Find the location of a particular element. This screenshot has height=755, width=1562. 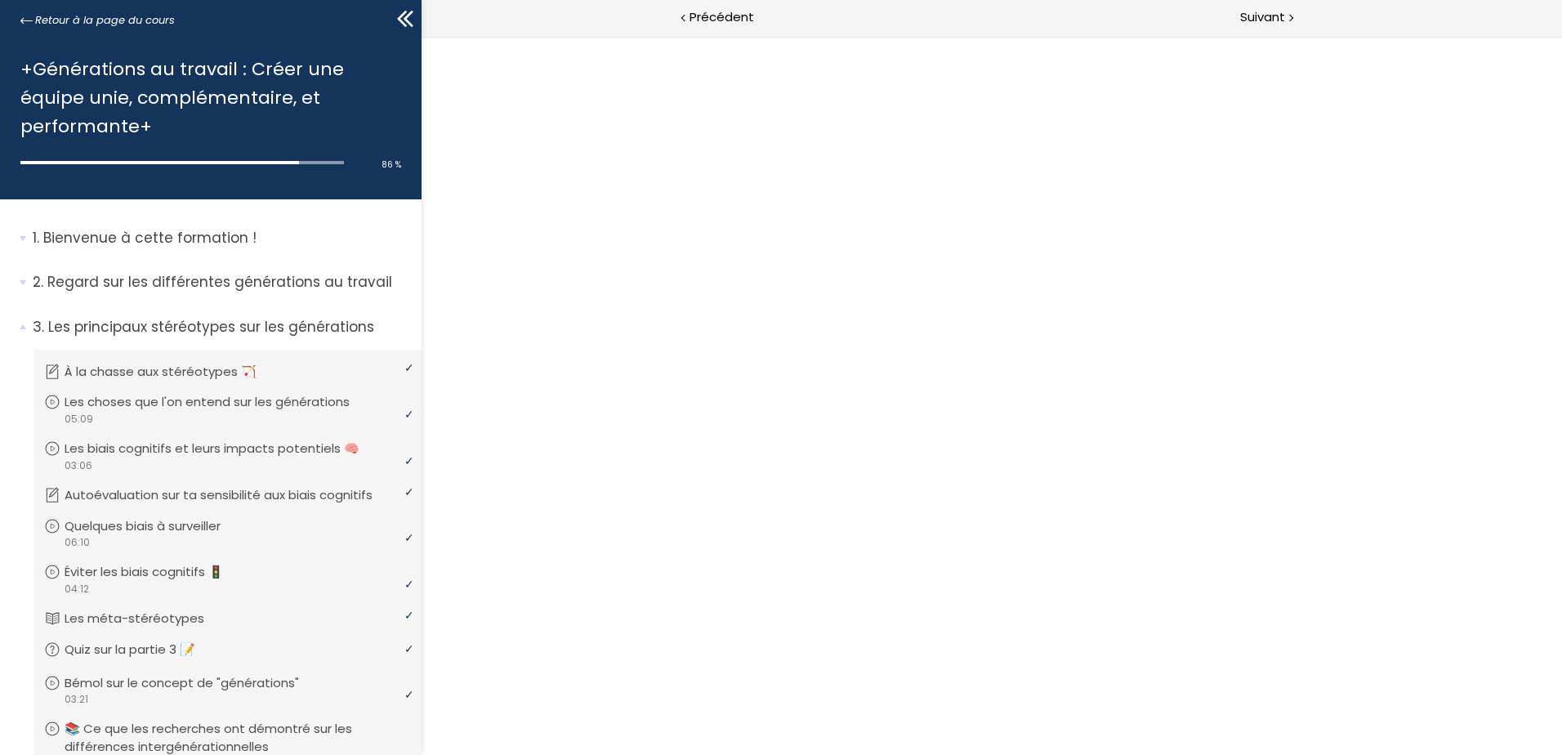

p: Quiz sur la partie 3 📝 is located at coordinates (142, 650).